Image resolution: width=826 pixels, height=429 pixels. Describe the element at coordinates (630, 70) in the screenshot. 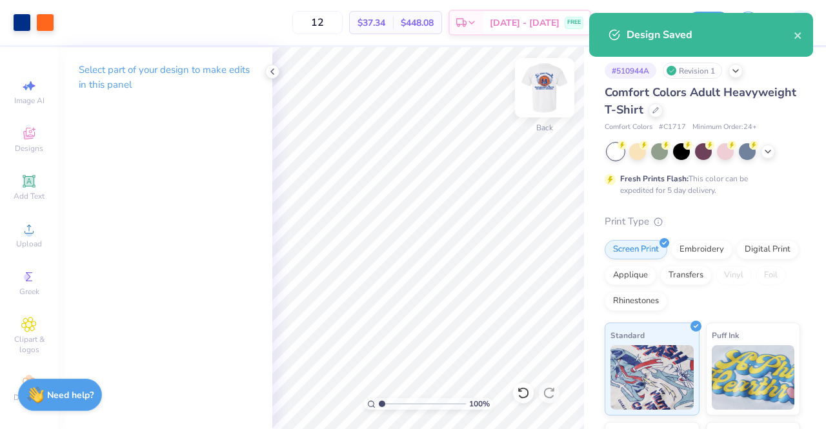

I see `div: # 510944A` at that location.